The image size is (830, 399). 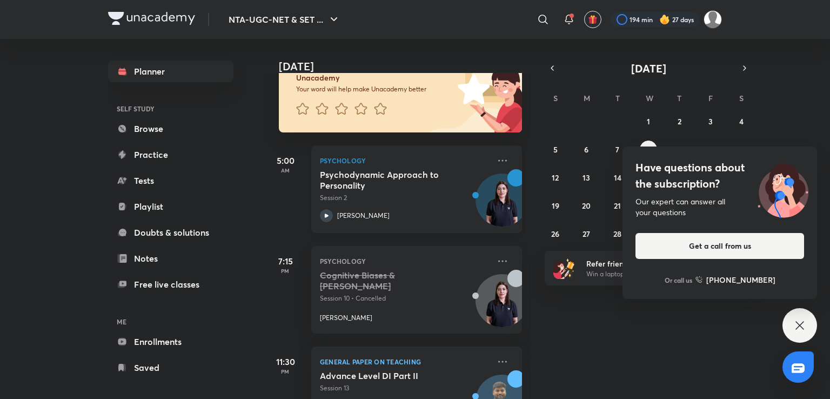 I want to click on button: October 11, 2025, so click(x=742, y=149).